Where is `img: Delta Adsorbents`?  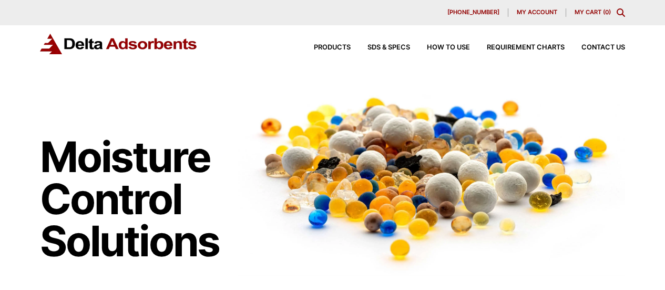
img: Delta Adsorbents is located at coordinates (119, 44).